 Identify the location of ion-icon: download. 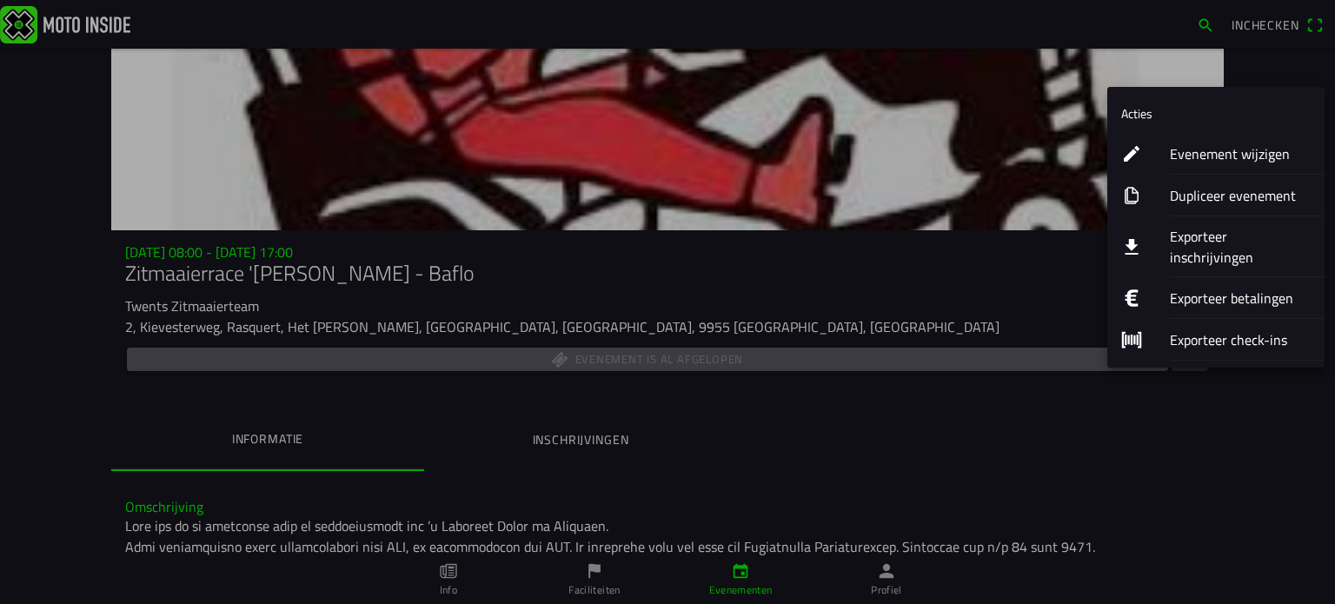
(1131, 247).